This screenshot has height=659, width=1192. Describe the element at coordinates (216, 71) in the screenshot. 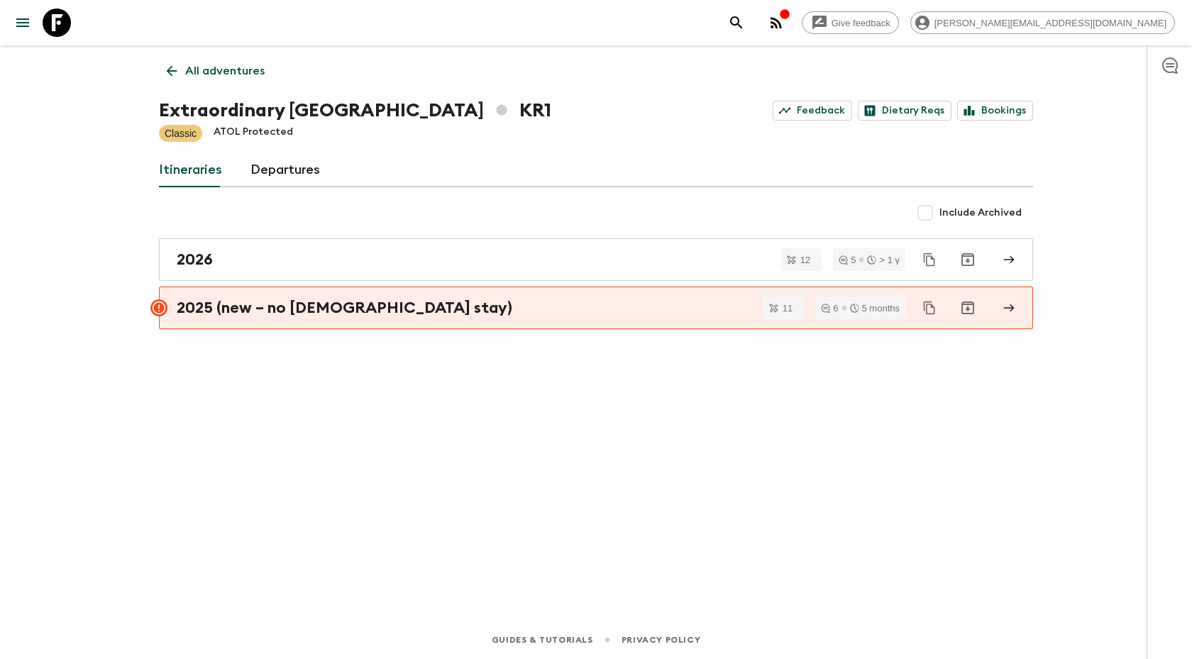

I see `a: All adventures` at that location.